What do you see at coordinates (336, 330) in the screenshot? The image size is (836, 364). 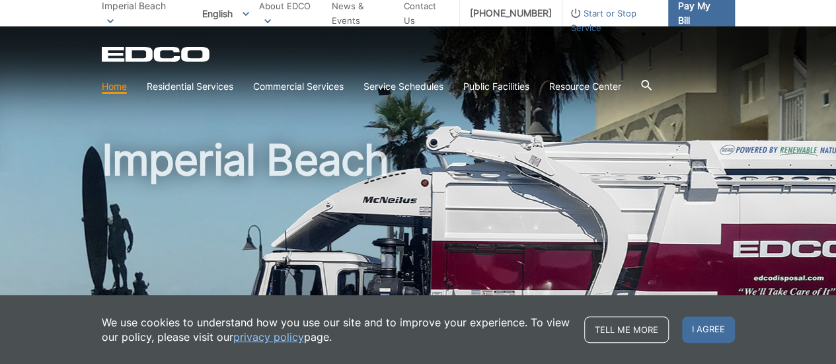 I see `p: We use cookies to understand how you use our site and to improve your experience. To view our pol...` at bounding box center [336, 330].